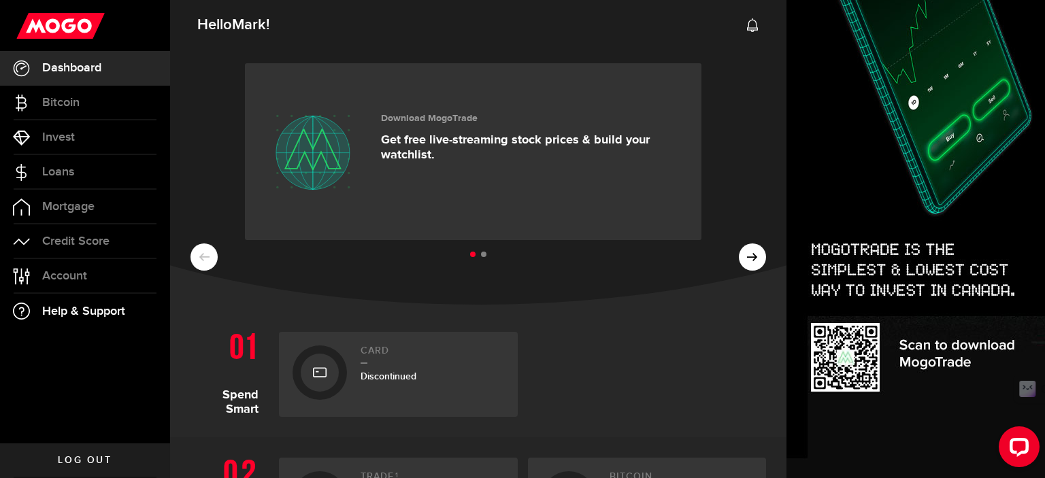 The image size is (1045, 478). Describe the element at coordinates (71, 68) in the screenshot. I see `span: Dashboard` at that location.